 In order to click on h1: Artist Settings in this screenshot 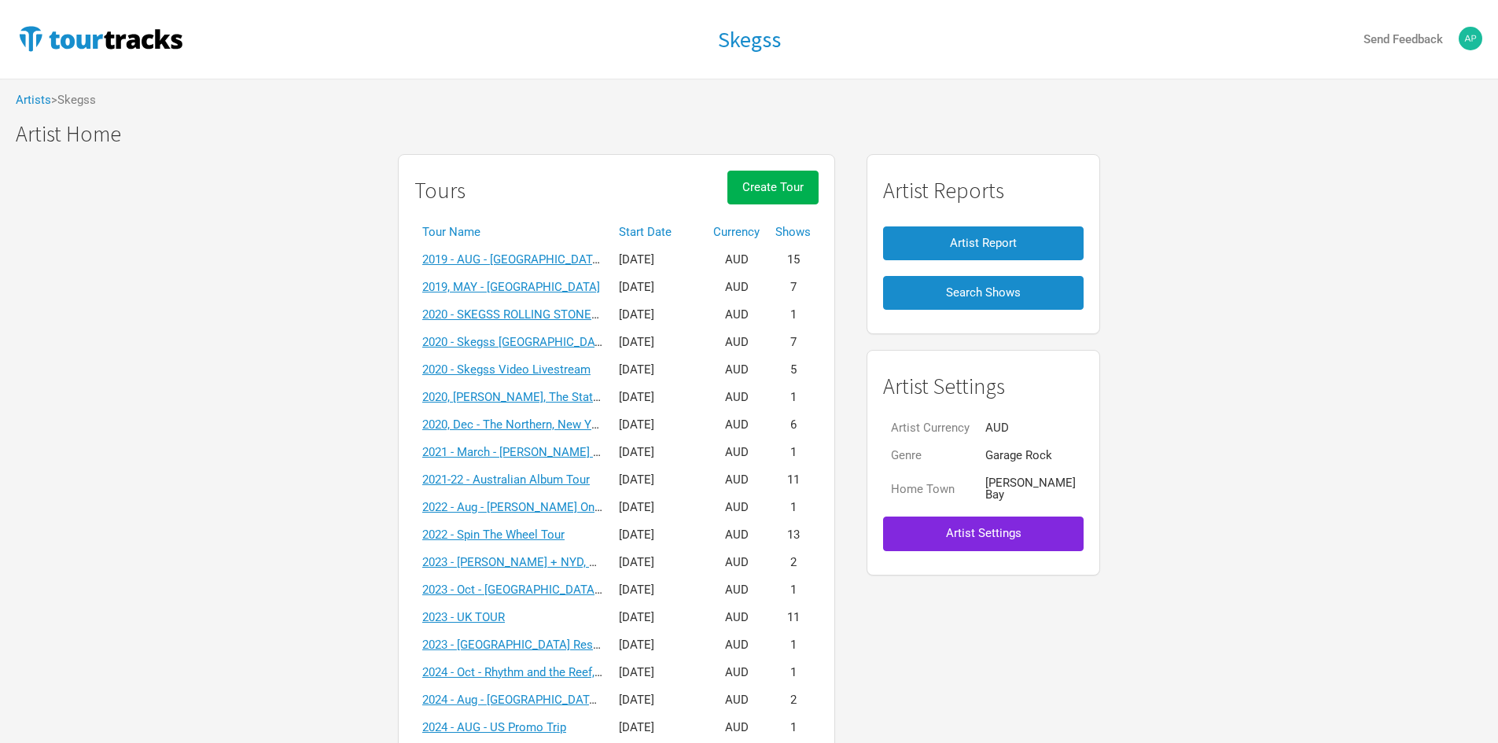, I will do `click(983, 386)`.